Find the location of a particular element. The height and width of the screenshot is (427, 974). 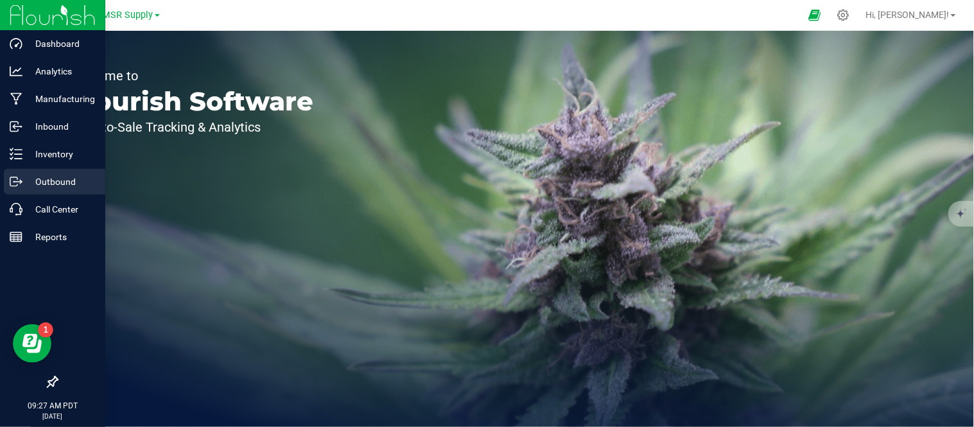

p: Flourish Software is located at coordinates (191, 101).